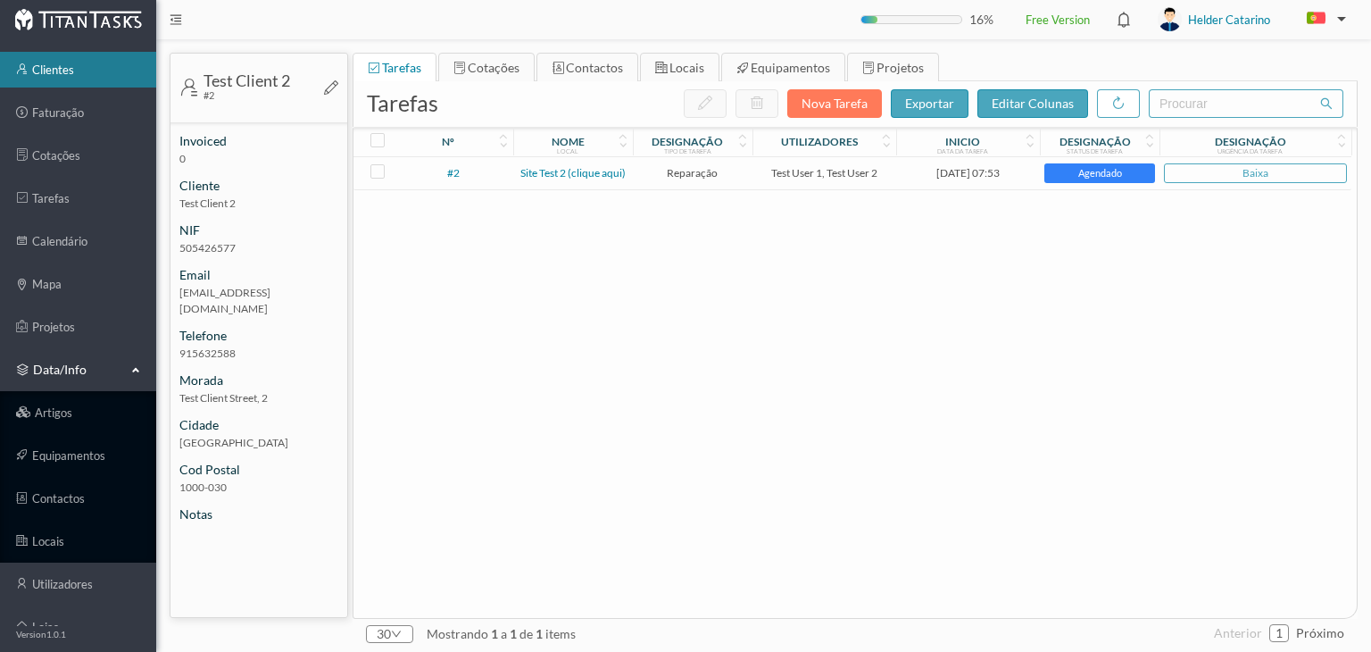 Image resolution: width=1371 pixels, height=652 pixels. I want to click on a: 1, so click(1280, 633).